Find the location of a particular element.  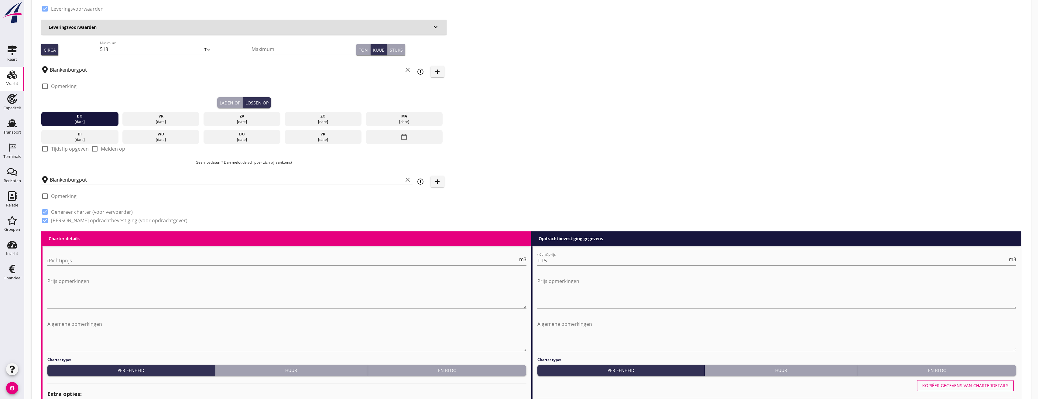

div: Vracht is located at coordinates (12, 84).